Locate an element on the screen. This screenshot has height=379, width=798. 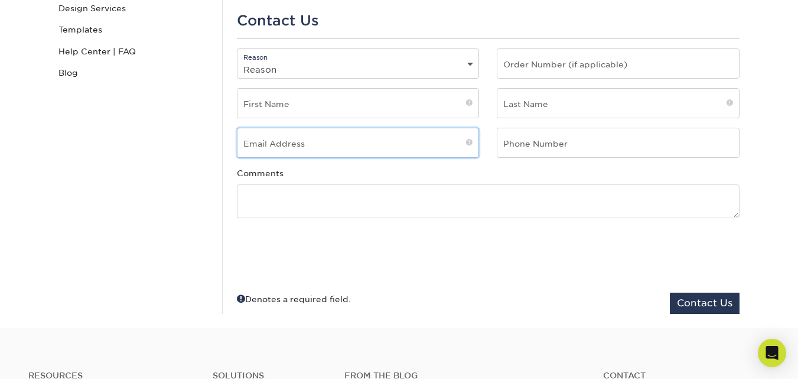
a: Blog is located at coordinates (134, 73).